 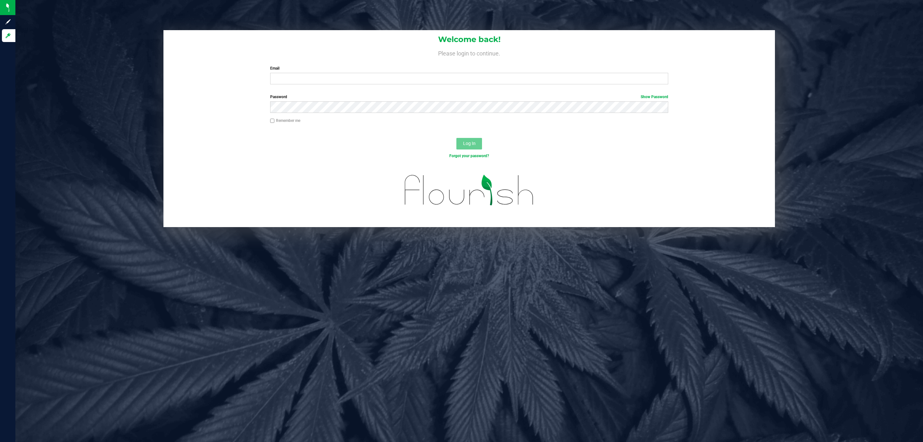 What do you see at coordinates (469, 190) in the screenshot?
I see `img: flourish_logo.svg` at bounding box center [469, 190].